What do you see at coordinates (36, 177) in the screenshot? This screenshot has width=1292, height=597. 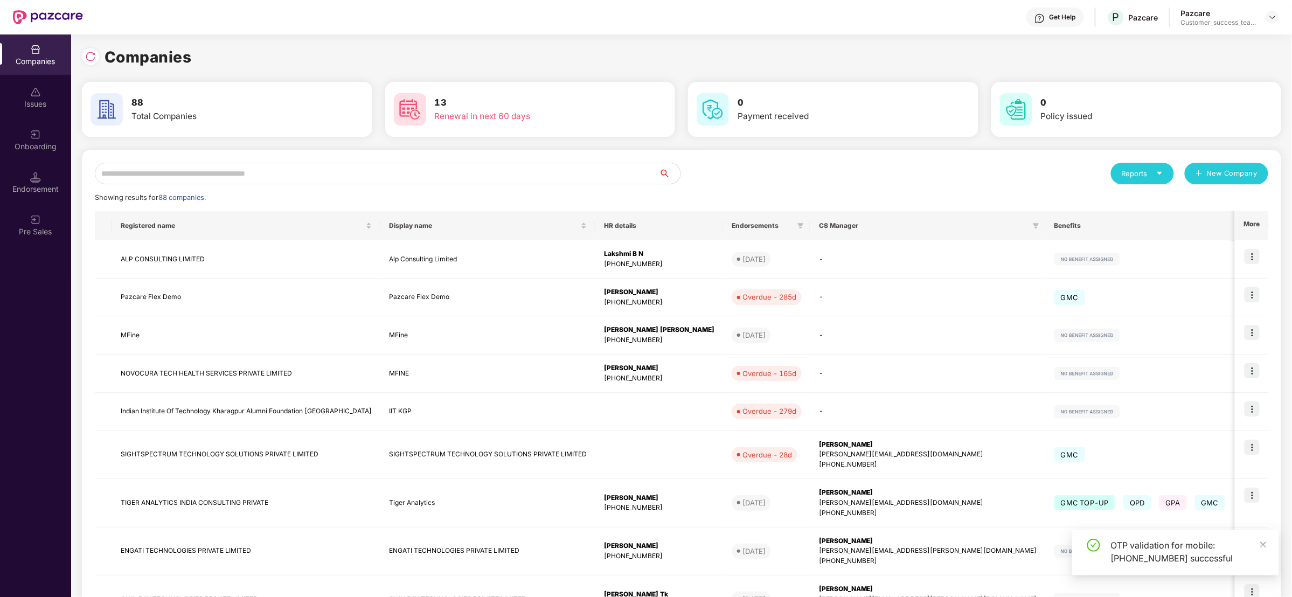 I see `img: svg+xml;base64,PHN2ZyB3aWR0aD0iMTQuNSIgaGVpZ2h0PSIxNC41IiB2aWV3Qm94PSIwIDAgMTYgMTYiIGZpbGw9Im5vbm...` at bounding box center [36, 177].